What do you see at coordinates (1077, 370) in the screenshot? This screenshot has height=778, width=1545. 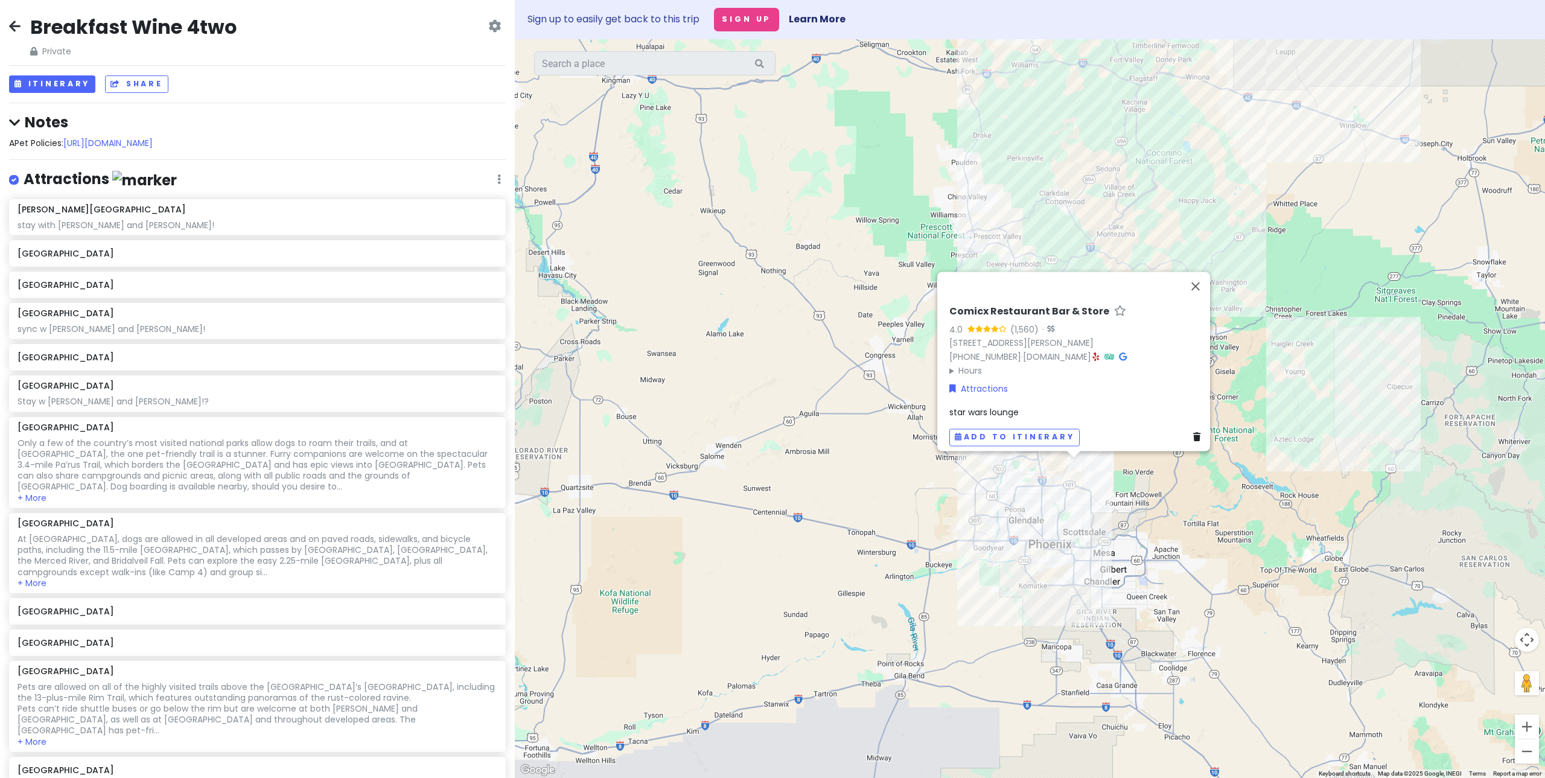 I see `summary: Hours` at bounding box center [1077, 370].